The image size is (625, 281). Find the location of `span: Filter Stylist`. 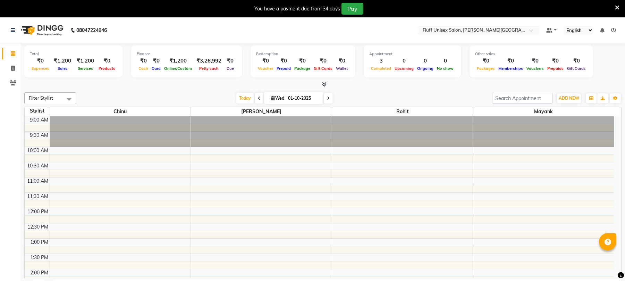

span: Filter Stylist is located at coordinates (41, 98).